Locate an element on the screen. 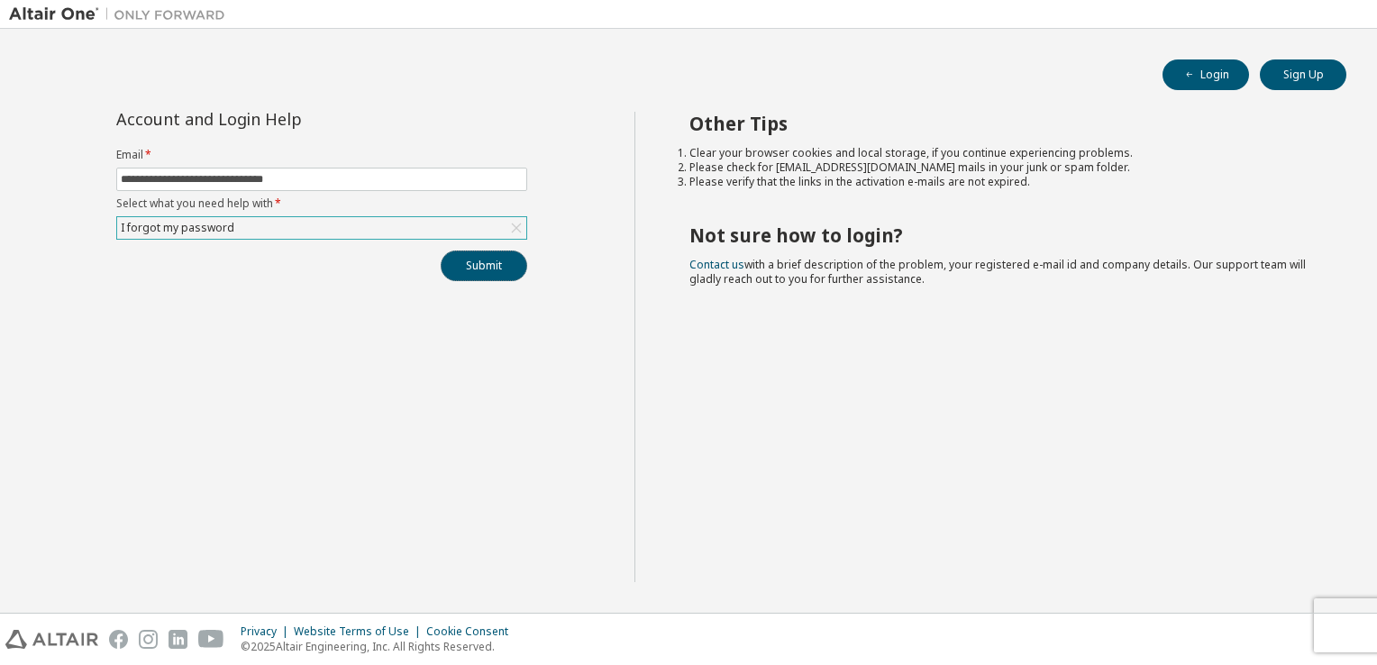 The width and height of the screenshot is (1377, 665). img: Altair One is located at coordinates (122, 14).